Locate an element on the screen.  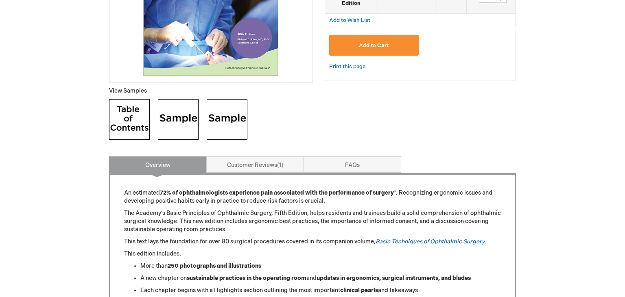
strong: updates in ergonomics, surgical instruments, and blades is located at coordinates (393, 278).